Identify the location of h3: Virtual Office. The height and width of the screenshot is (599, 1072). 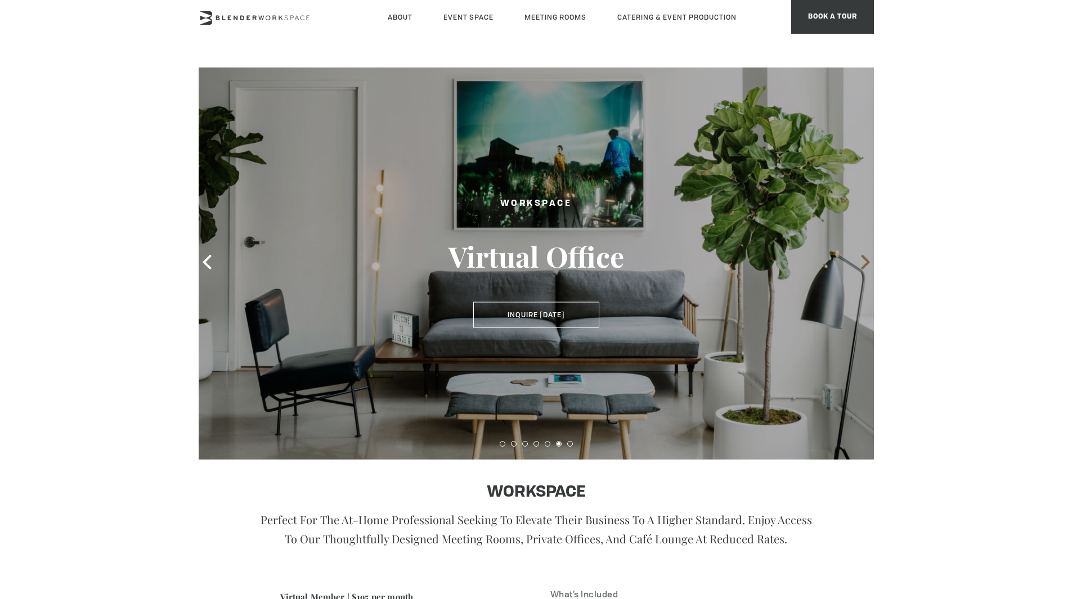
(536, 257).